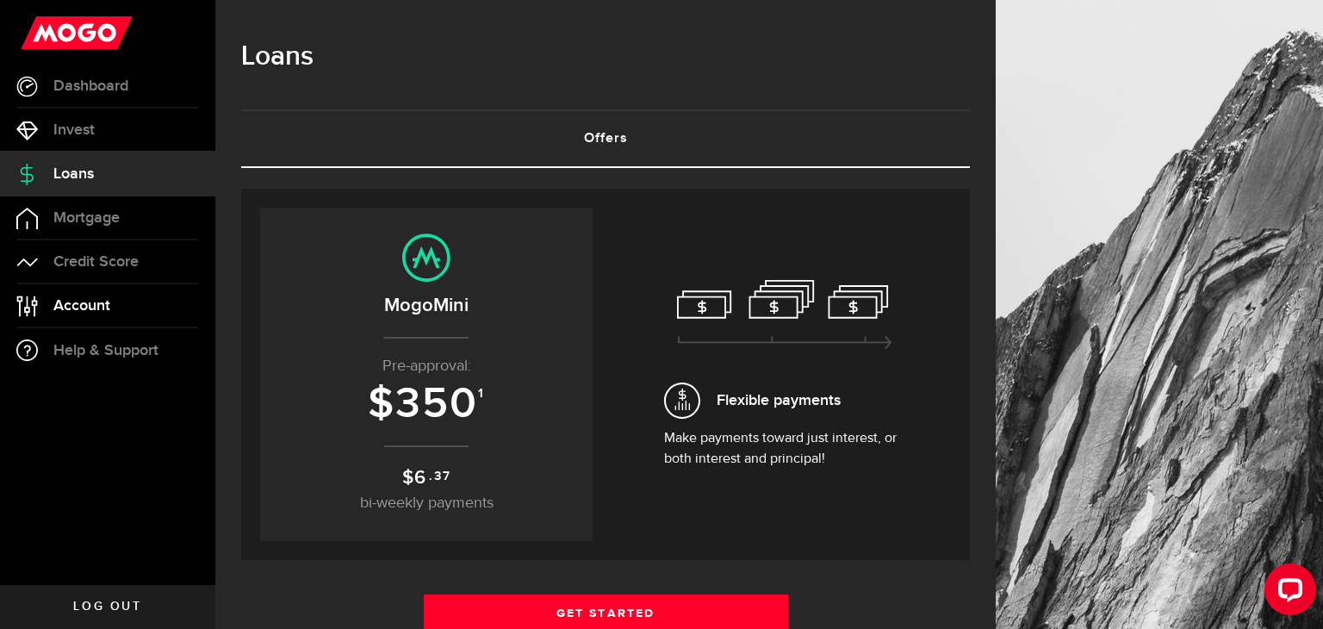 Image resolution: width=1323 pixels, height=629 pixels. I want to click on span: Mortgage, so click(86, 218).